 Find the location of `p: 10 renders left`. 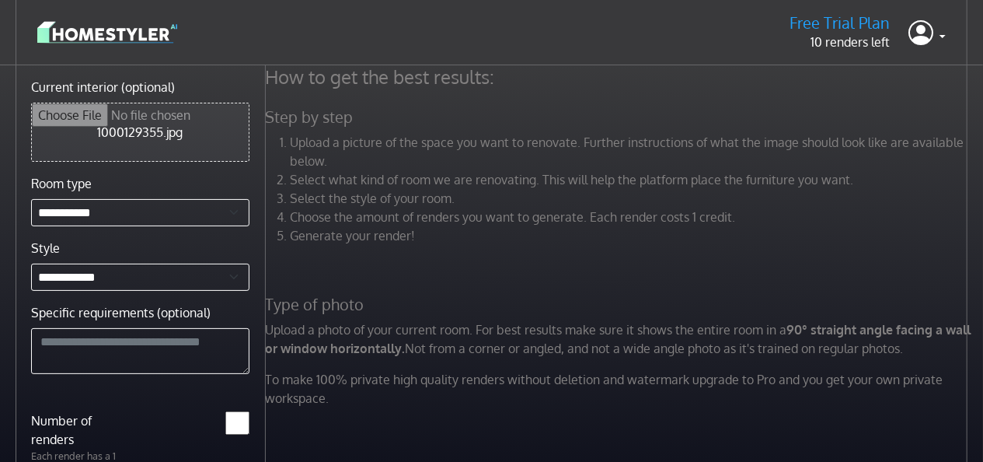

p: 10 renders left is located at coordinates (839, 42).